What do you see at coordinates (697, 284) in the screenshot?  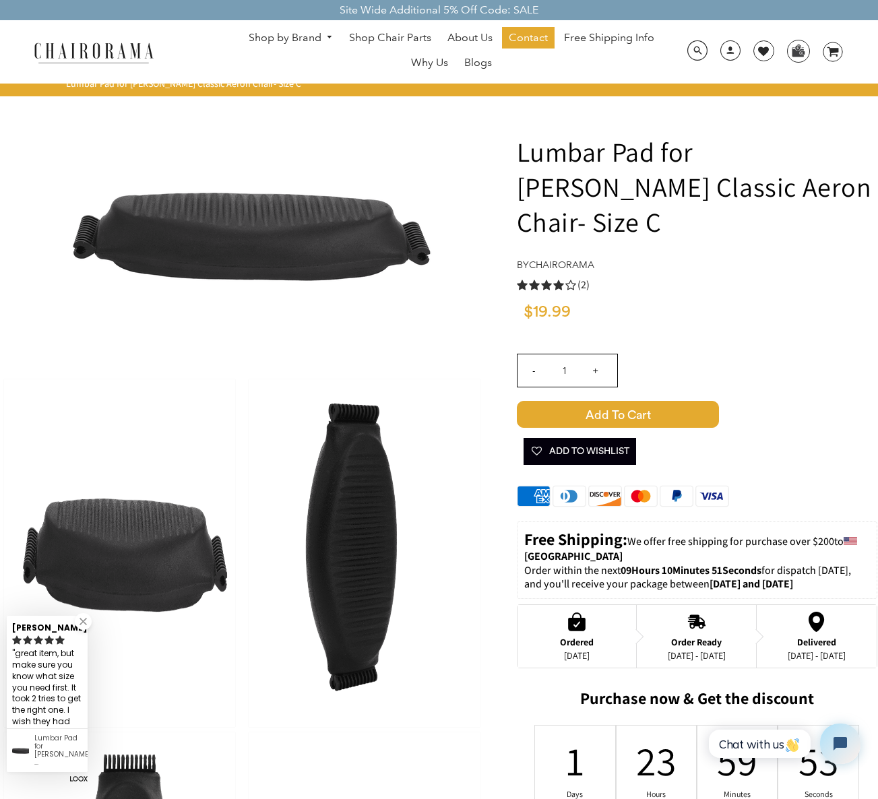 I see `a: 4.0 rating (2 votes)` at bounding box center [697, 284].